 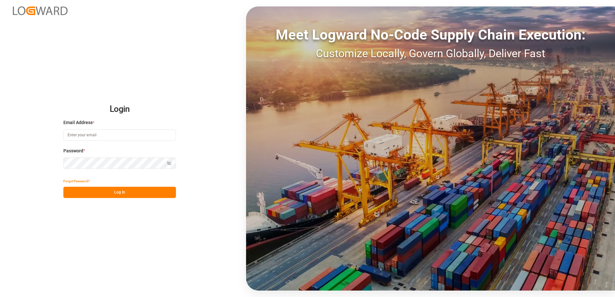 What do you see at coordinates (120, 109) in the screenshot?
I see `h2: Login` at bounding box center [120, 109].